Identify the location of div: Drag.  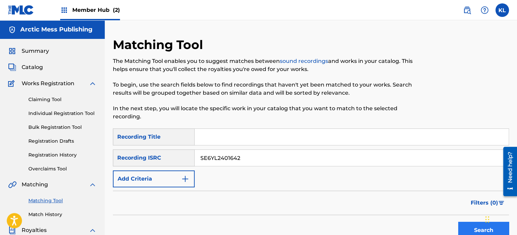
(487, 219).